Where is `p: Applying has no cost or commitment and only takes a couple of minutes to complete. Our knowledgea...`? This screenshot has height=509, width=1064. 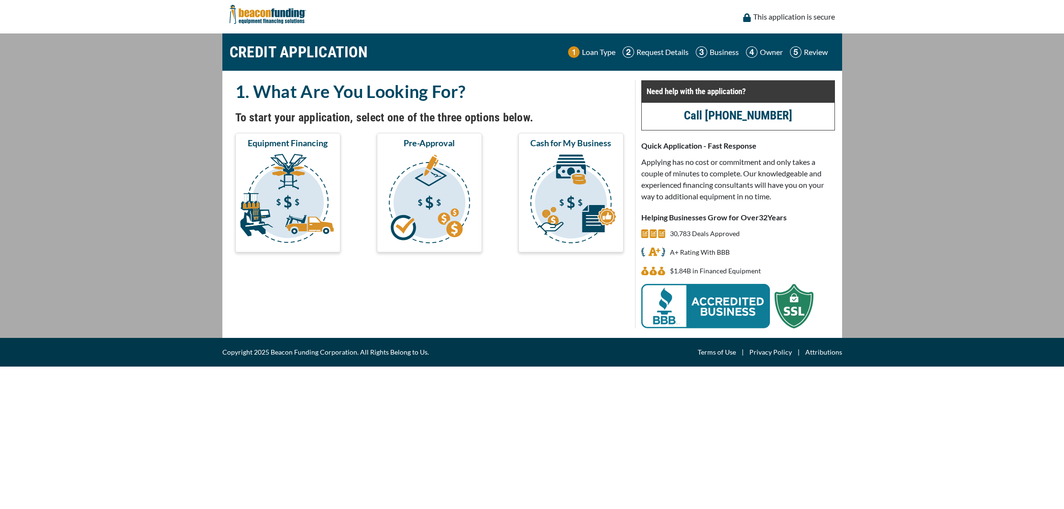
p: Applying has no cost or commitment and only takes a couple of minutes to complete. Our knowledgea... is located at coordinates (738, 179).